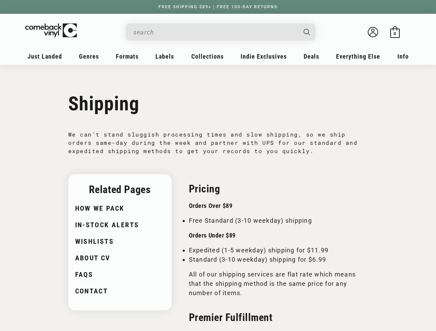 The width and height of the screenshot is (436, 331). What do you see at coordinates (307, 32) in the screenshot?
I see `button: Search` at bounding box center [307, 32].